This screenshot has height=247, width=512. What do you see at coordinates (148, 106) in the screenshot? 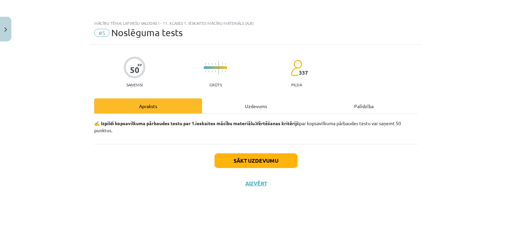
I see `div: Apraksts` at bounding box center [148, 106].